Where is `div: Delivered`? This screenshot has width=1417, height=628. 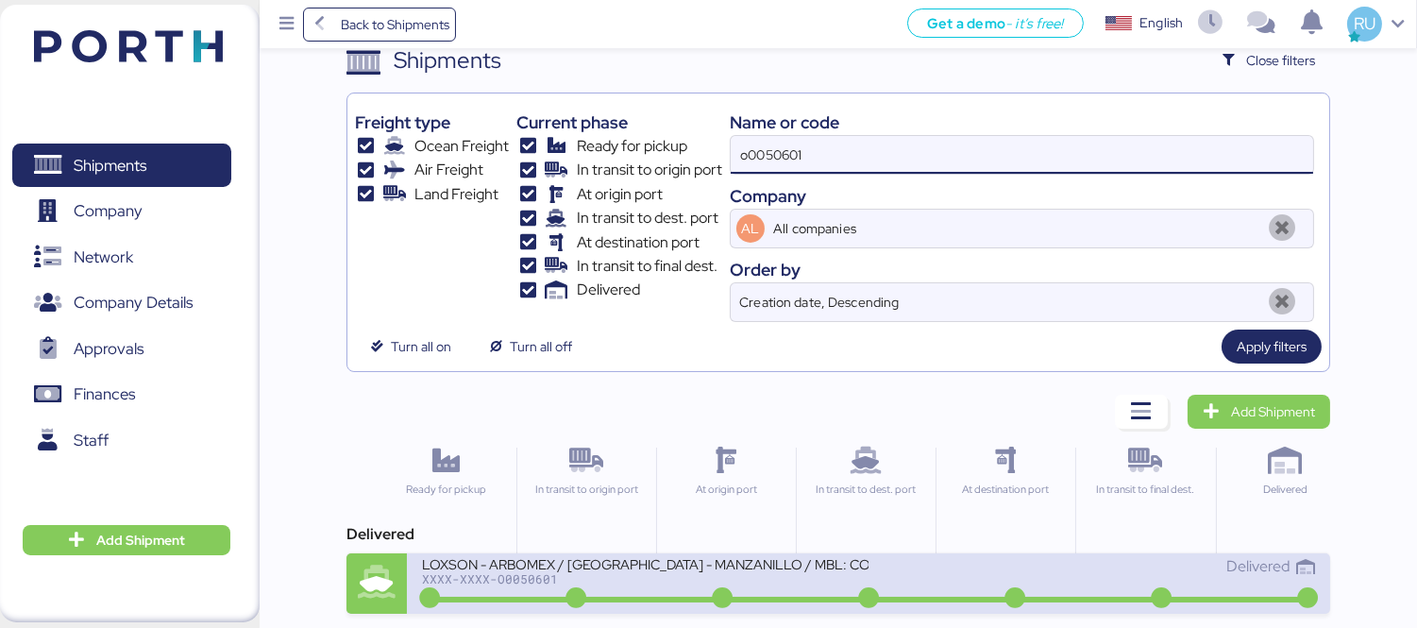
div: Delivered is located at coordinates (1286, 489).